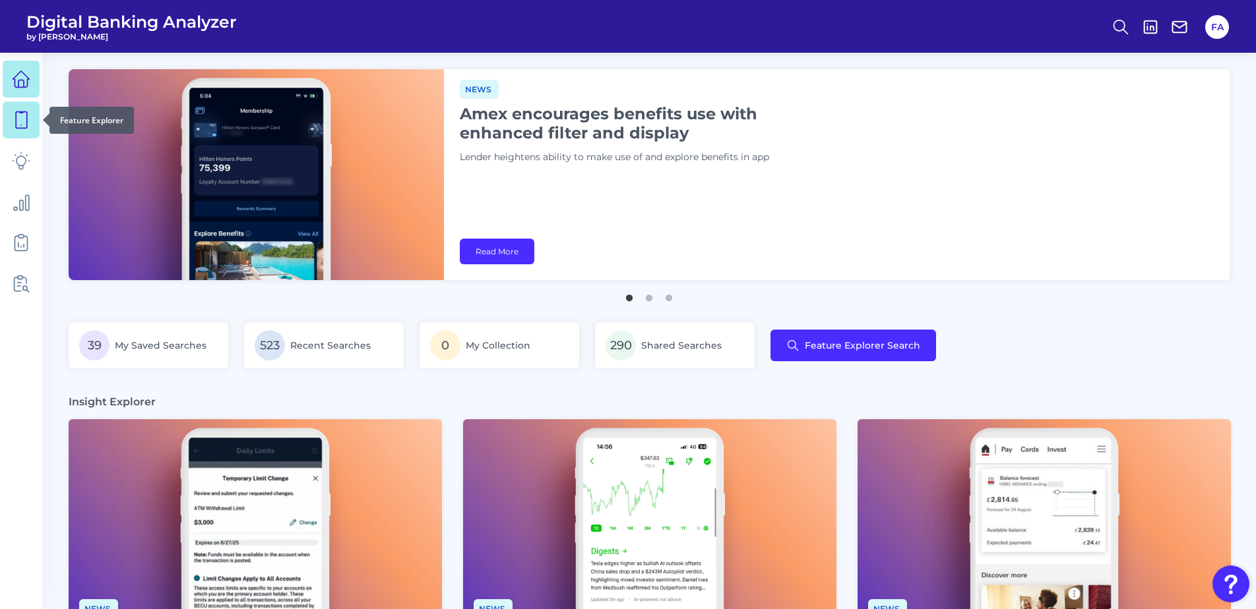 This screenshot has width=1256, height=609. I want to click on h3: Insight Explorer, so click(112, 402).